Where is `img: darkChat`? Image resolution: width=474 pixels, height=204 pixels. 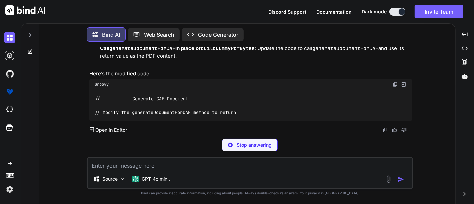 img: darkChat is located at coordinates (10, 38).